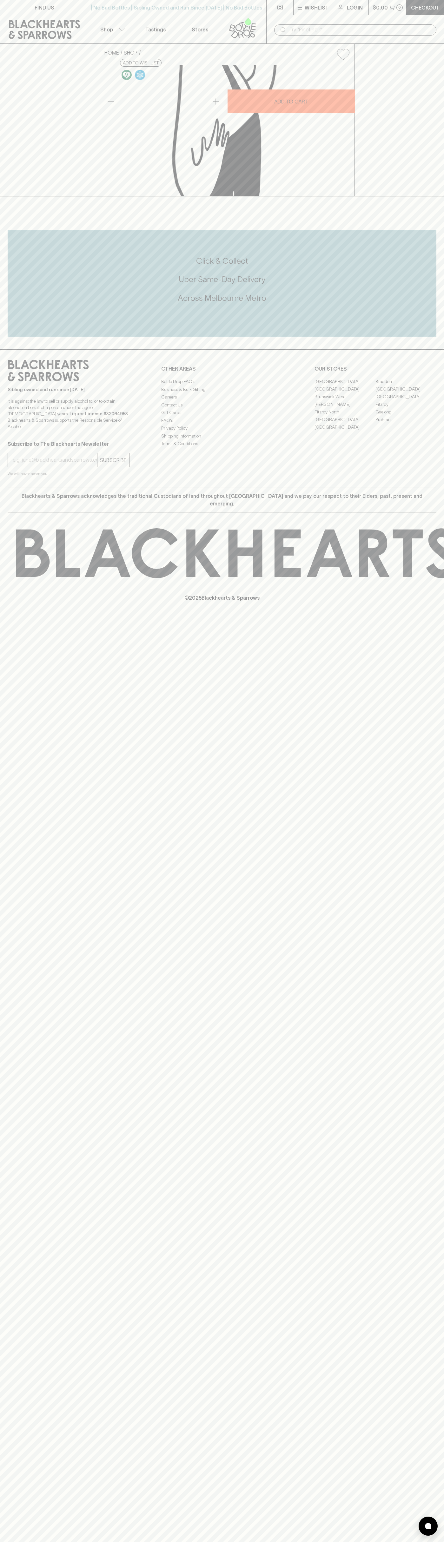  Describe the element at coordinates (222, 397) in the screenshot. I see `a: Careers` at that location.